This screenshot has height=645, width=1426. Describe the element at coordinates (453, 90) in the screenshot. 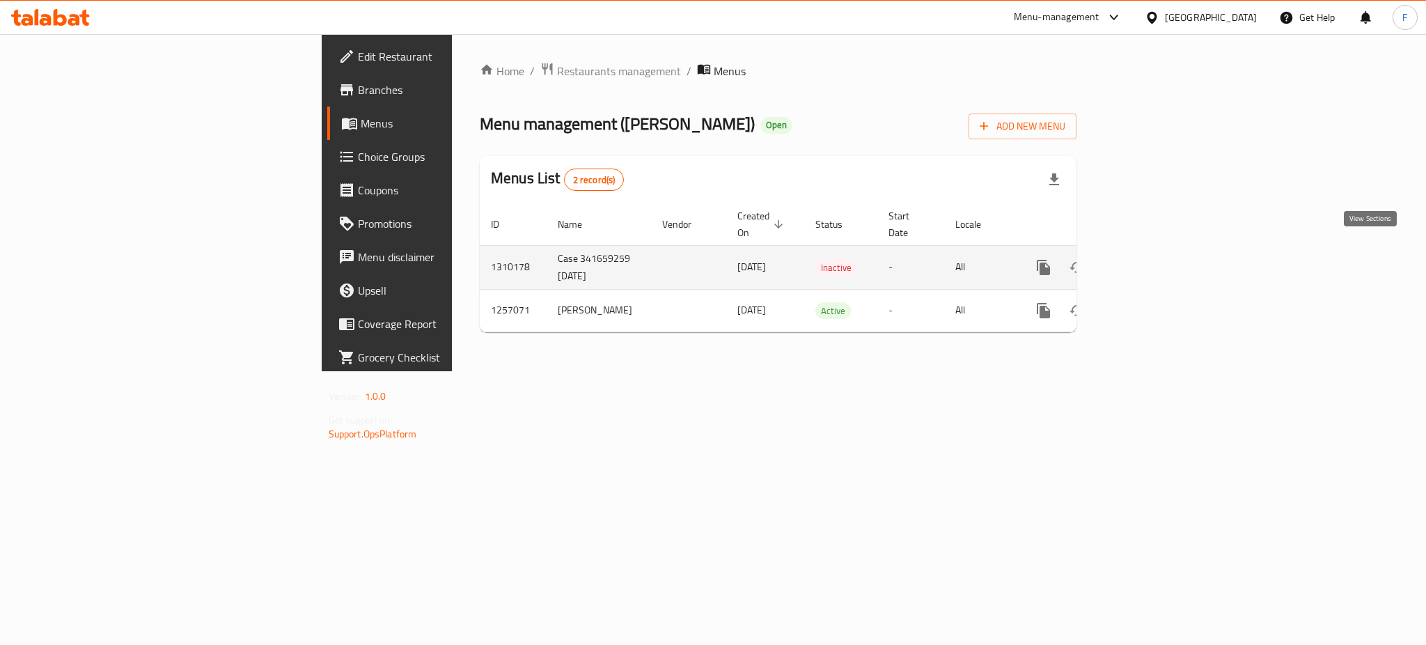

I see `span: Branches` at that location.